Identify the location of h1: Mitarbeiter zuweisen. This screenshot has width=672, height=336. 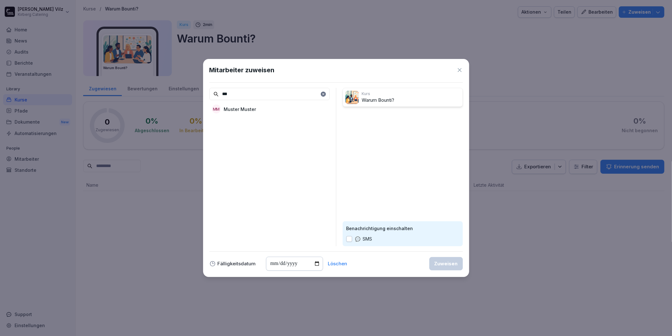
(242, 70).